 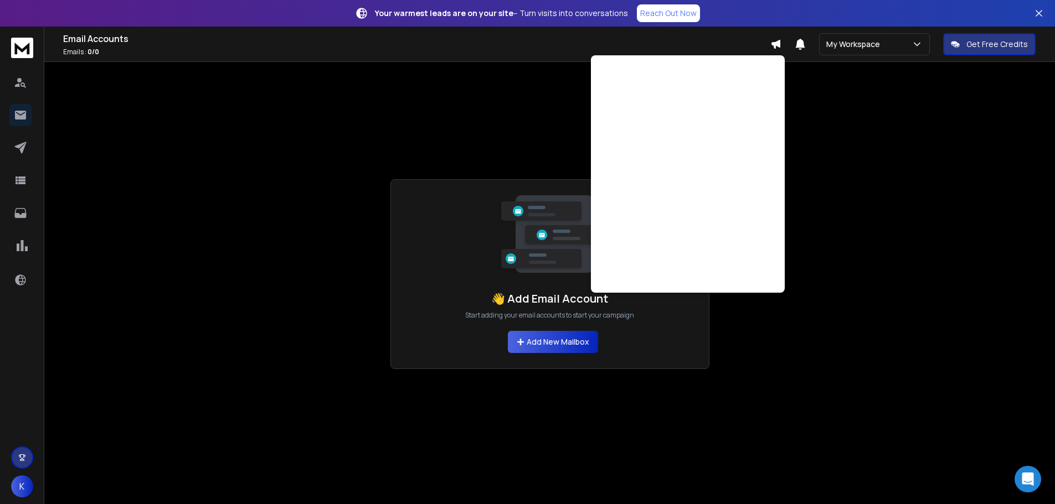 I want to click on a: Reach Out Now, so click(x=668, y=13).